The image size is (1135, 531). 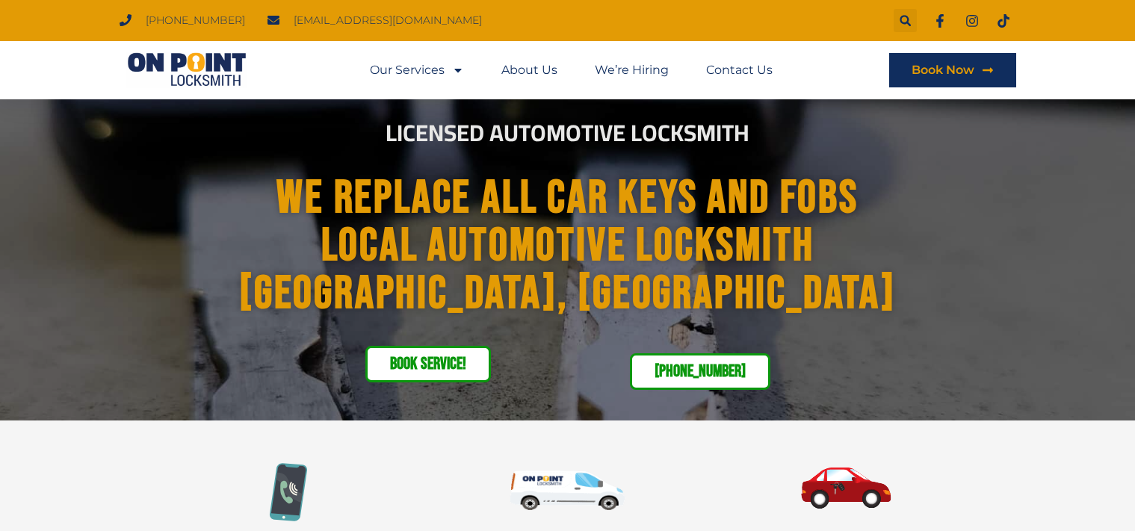 What do you see at coordinates (529, 70) in the screenshot?
I see `a: About Us` at bounding box center [529, 70].